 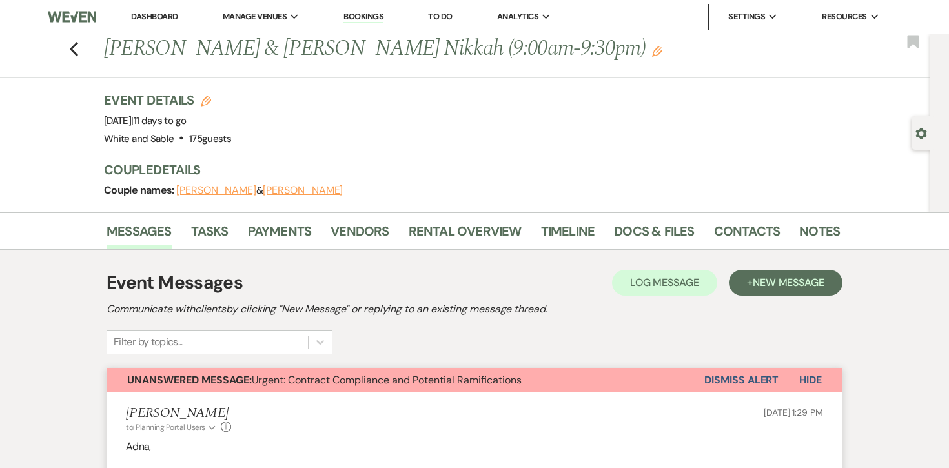 I want to click on span: Hide, so click(x=810, y=380).